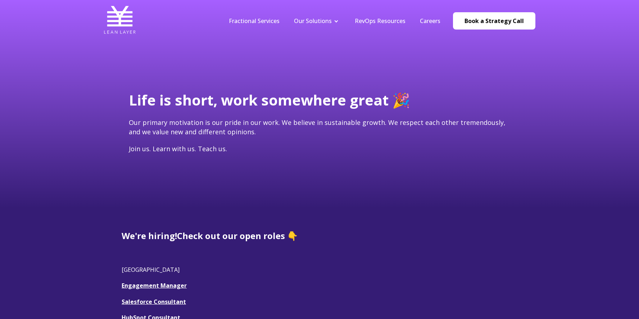  Describe the element at coordinates (149, 235) in the screenshot. I see `span: We're hiring!` at that location.